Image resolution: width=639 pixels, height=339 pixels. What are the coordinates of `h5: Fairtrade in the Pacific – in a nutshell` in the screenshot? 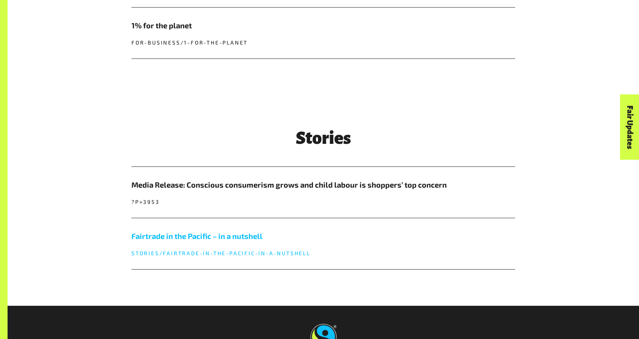 It's located at (323, 236).